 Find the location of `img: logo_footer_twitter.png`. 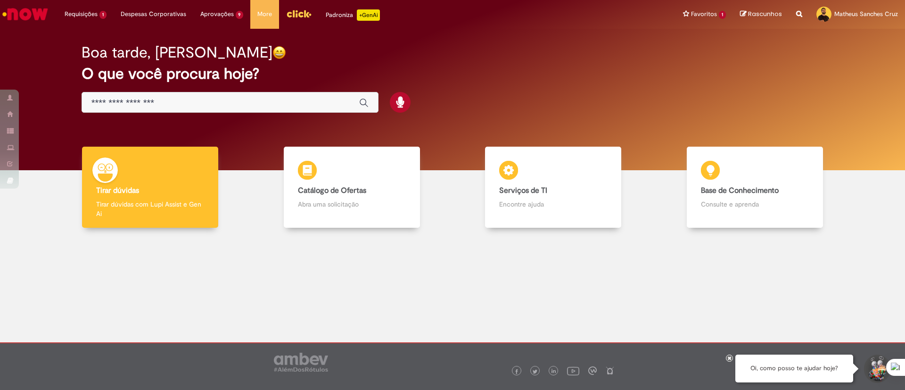

img: logo_footer_twitter.png is located at coordinates (535, 371).